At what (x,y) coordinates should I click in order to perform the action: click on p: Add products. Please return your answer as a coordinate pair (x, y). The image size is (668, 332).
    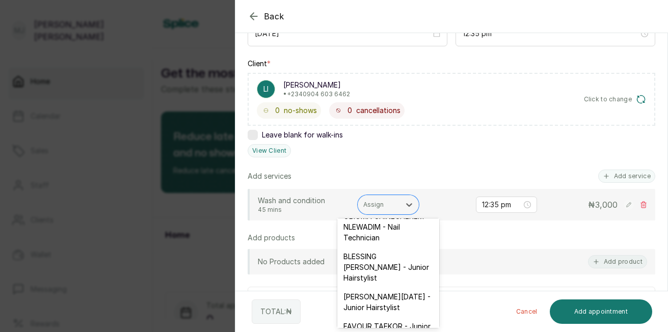
    Looking at the image, I should click on (271, 238).